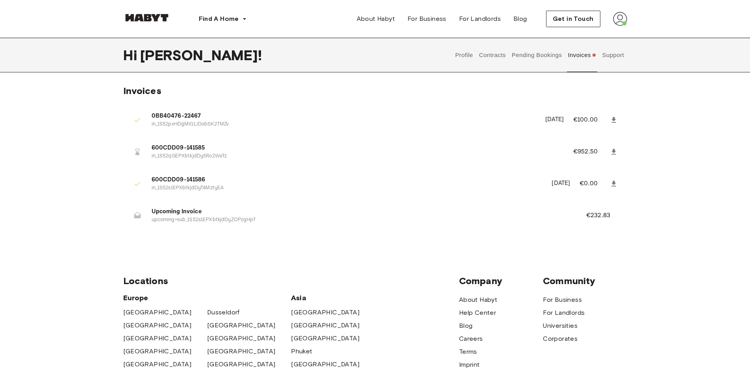 This screenshot has height=375, width=750. What do you see at coordinates (574, 19) in the screenshot?
I see `button: Get in Touch` at bounding box center [574, 19].